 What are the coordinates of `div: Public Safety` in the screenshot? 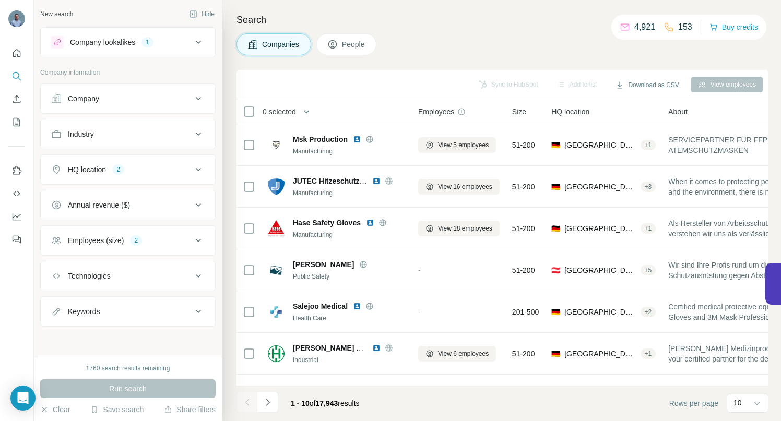 It's located at (349, 277).